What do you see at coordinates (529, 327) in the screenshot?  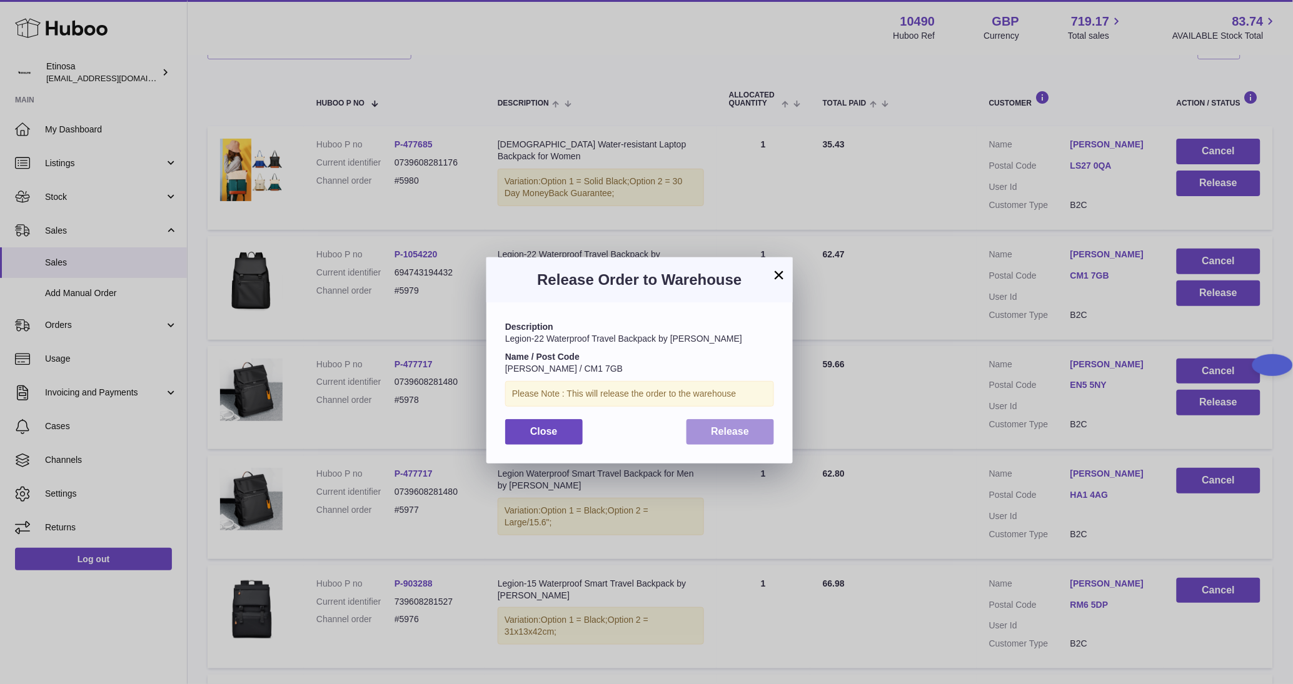 I see `strong: Description` at bounding box center [529, 327].